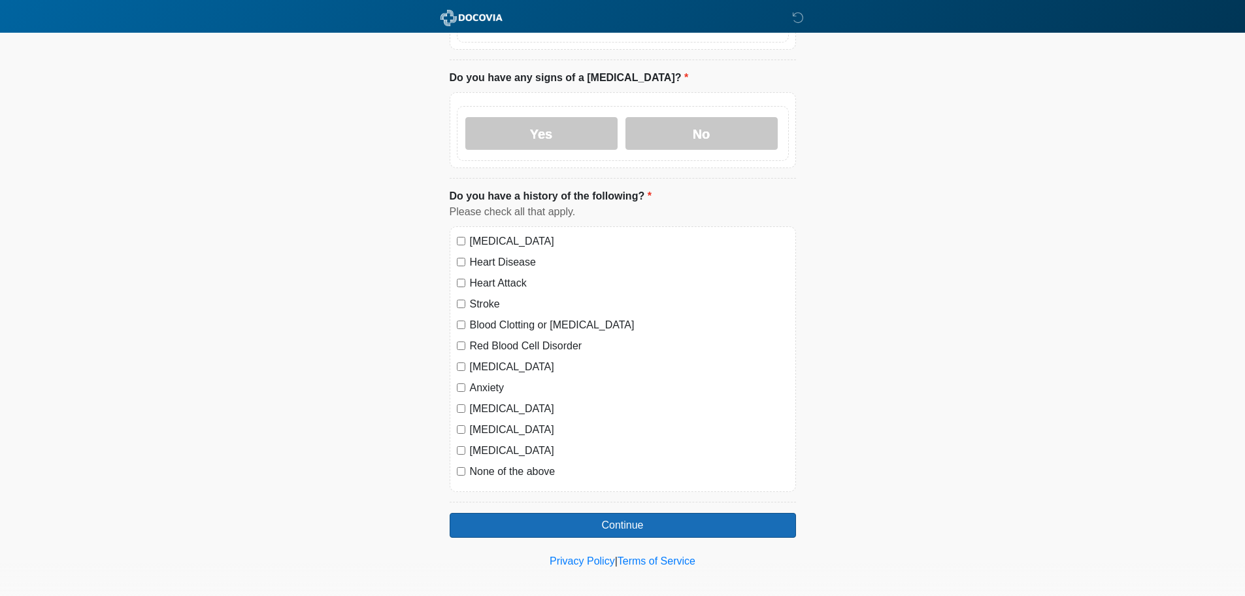 This screenshot has width=1245, height=596. What do you see at coordinates (630, 388) in the screenshot?
I see `label: Anxiety` at bounding box center [630, 388].